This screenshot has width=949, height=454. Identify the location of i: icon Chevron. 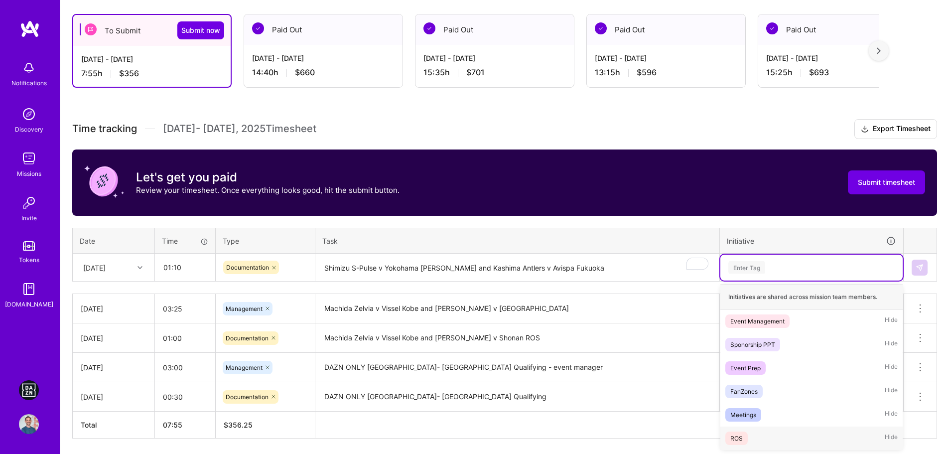
(140, 268).